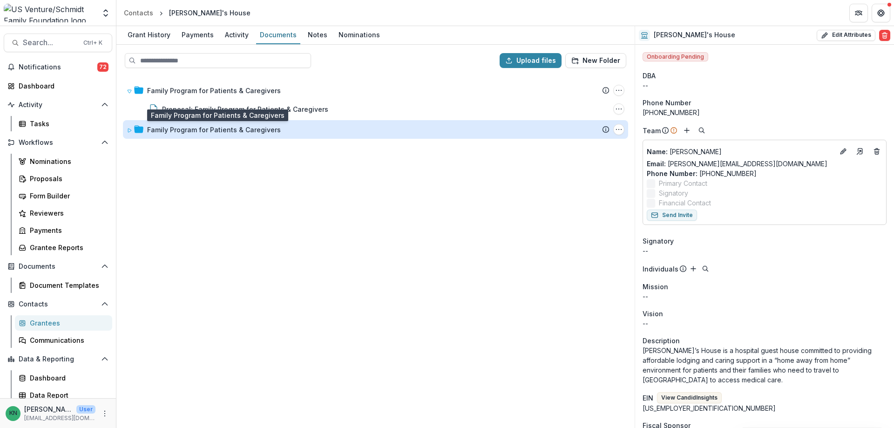 Image resolution: width=894 pixels, height=428 pixels. Describe the element at coordinates (67, 395) in the screenshot. I see `div: Data Report` at that location.